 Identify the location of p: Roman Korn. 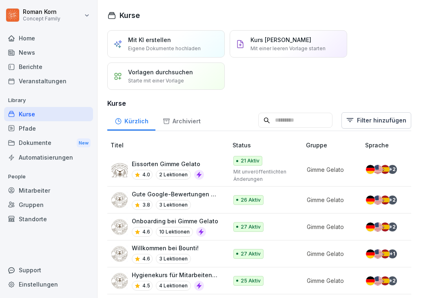
(42, 12).